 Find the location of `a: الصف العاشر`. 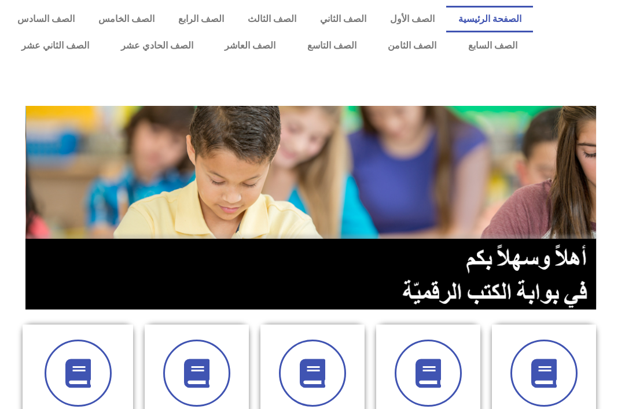

a: الصف العاشر is located at coordinates (250, 46).